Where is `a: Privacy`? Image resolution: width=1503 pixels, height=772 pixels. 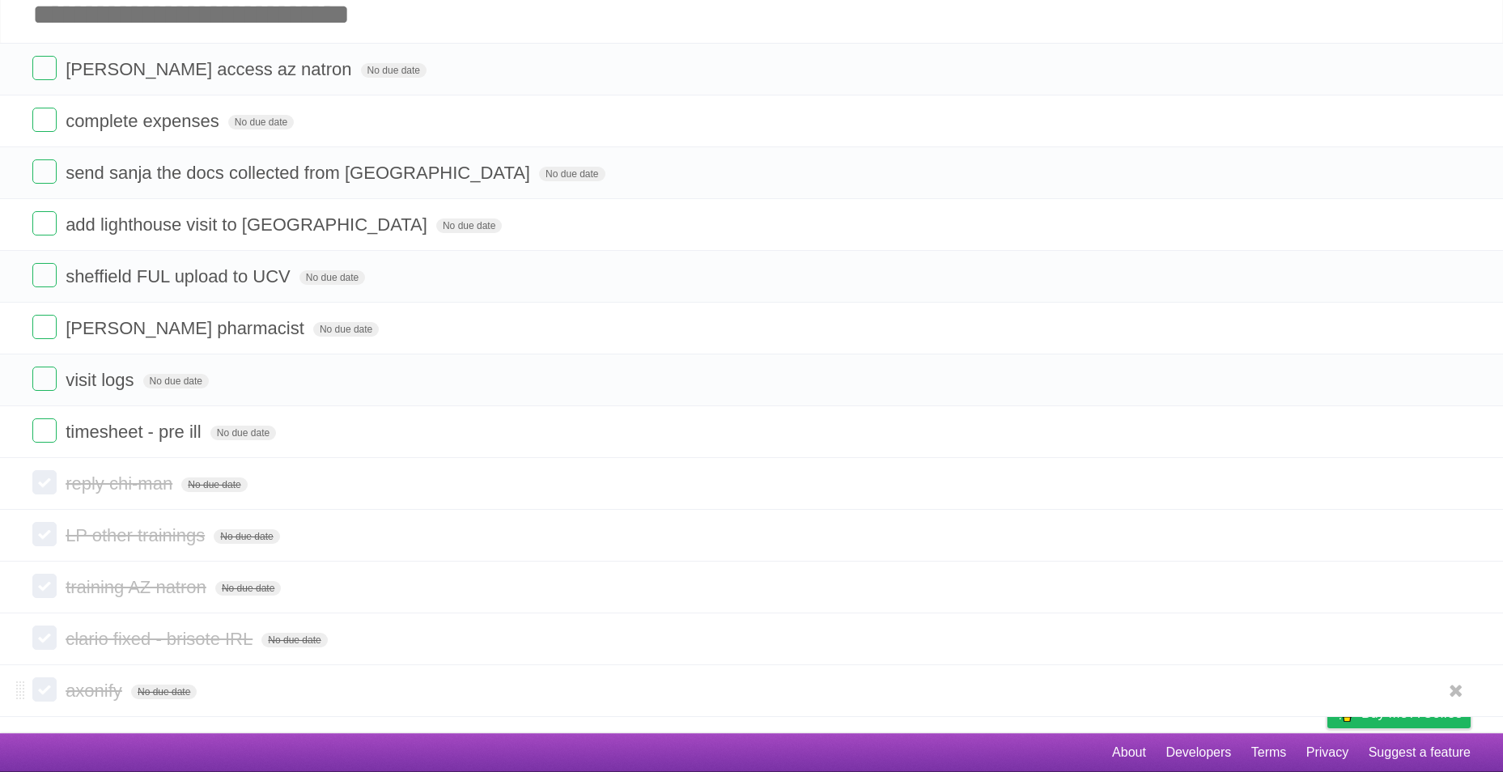
a: Privacy is located at coordinates (1327, 753).